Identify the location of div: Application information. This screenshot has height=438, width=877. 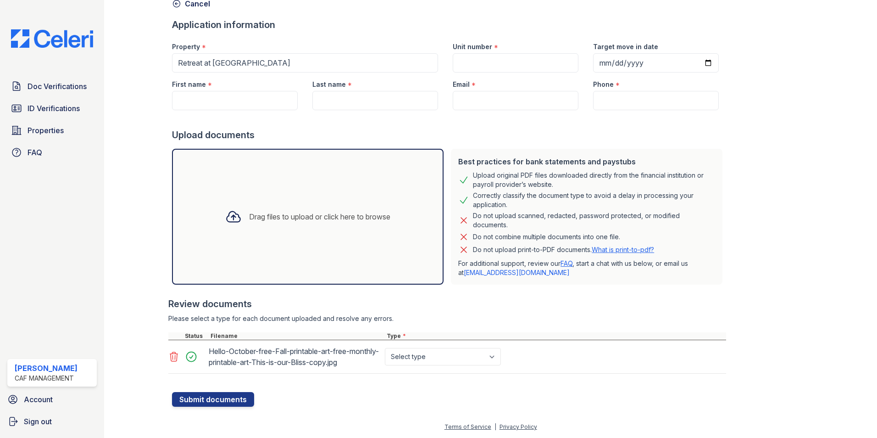
(449, 25).